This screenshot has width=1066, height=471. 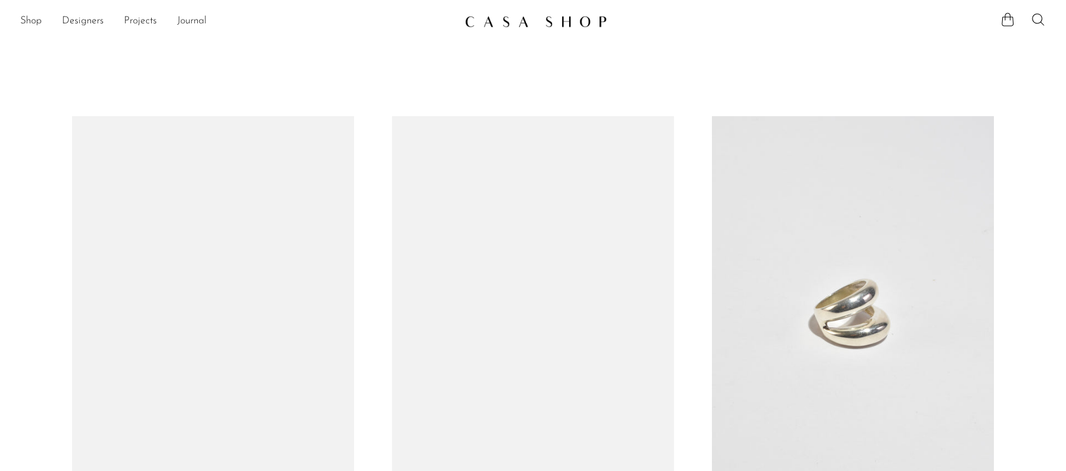 What do you see at coordinates (31, 21) in the screenshot?
I see `a: Shop` at bounding box center [31, 21].